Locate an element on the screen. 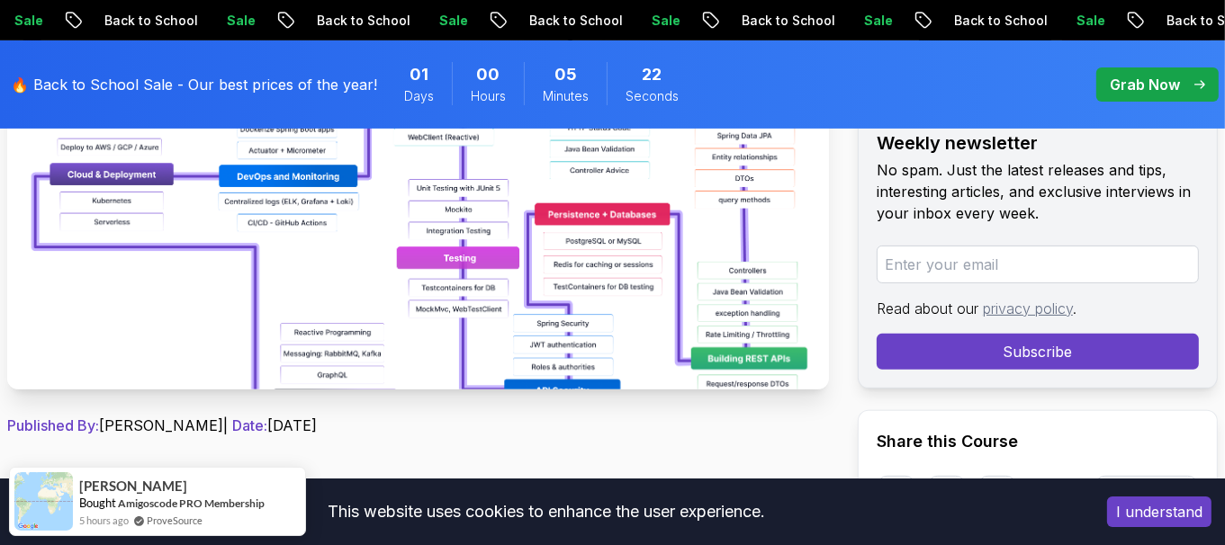  span: Hours is located at coordinates (488, 96).